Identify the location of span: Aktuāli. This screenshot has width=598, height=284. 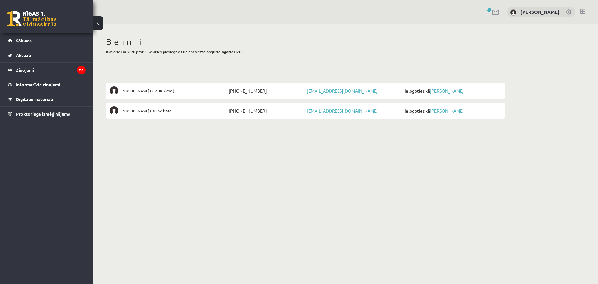
(23, 55).